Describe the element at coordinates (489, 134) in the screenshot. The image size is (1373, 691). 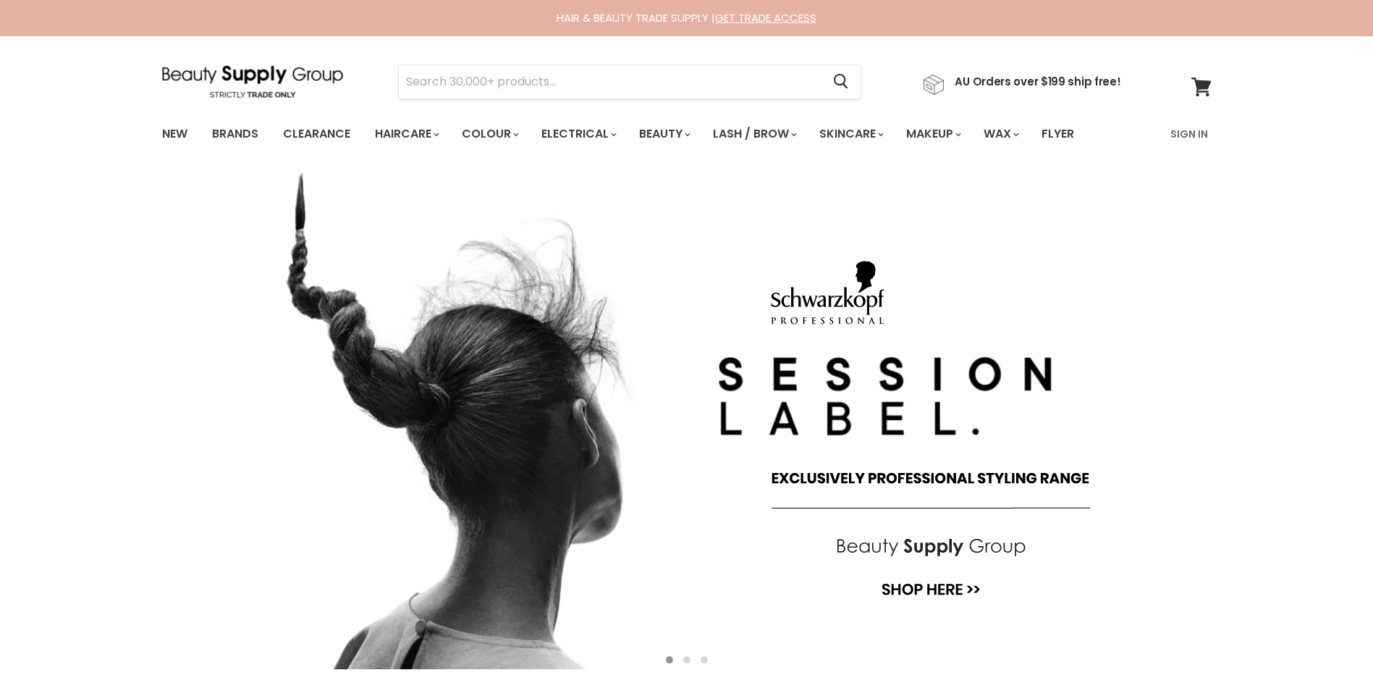
I see `a: Colour` at that location.